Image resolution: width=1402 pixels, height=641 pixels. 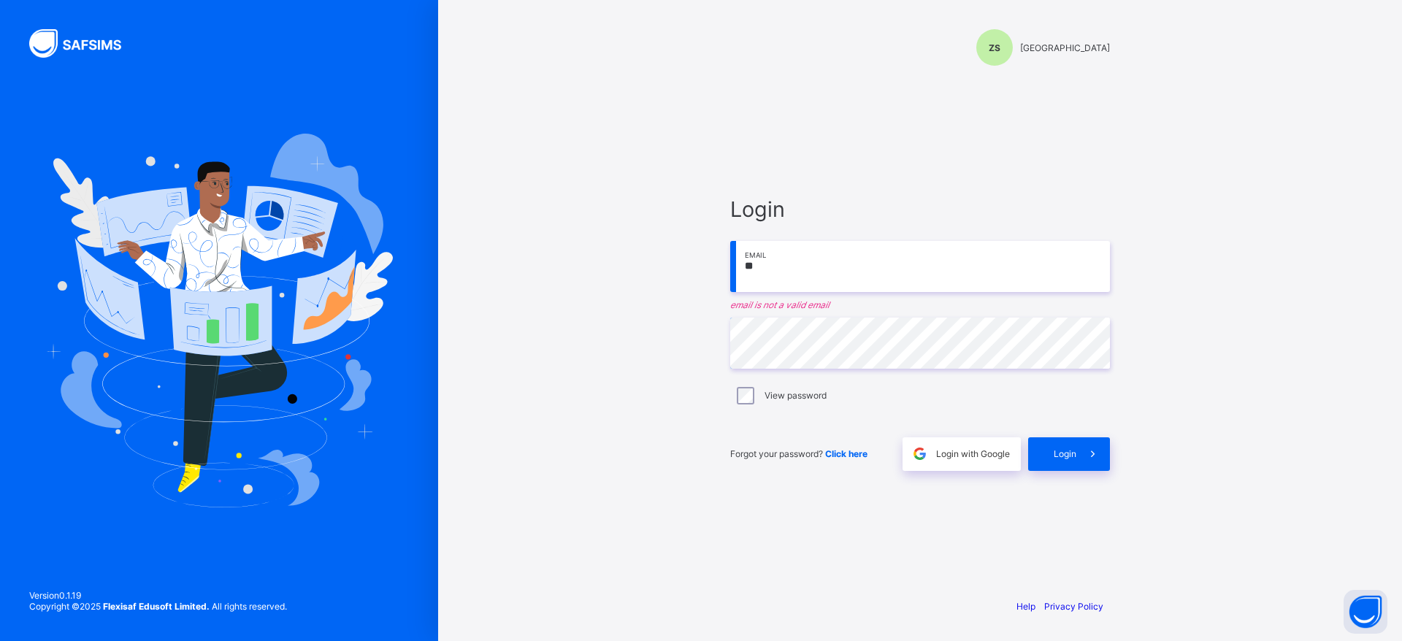 I want to click on span: Login with Google, so click(x=972, y=453).